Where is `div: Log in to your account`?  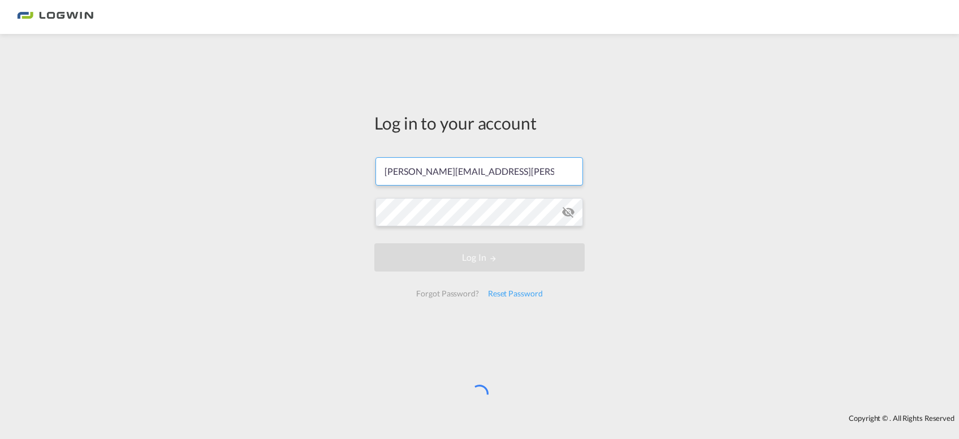
div: Log in to your account is located at coordinates (480, 123).